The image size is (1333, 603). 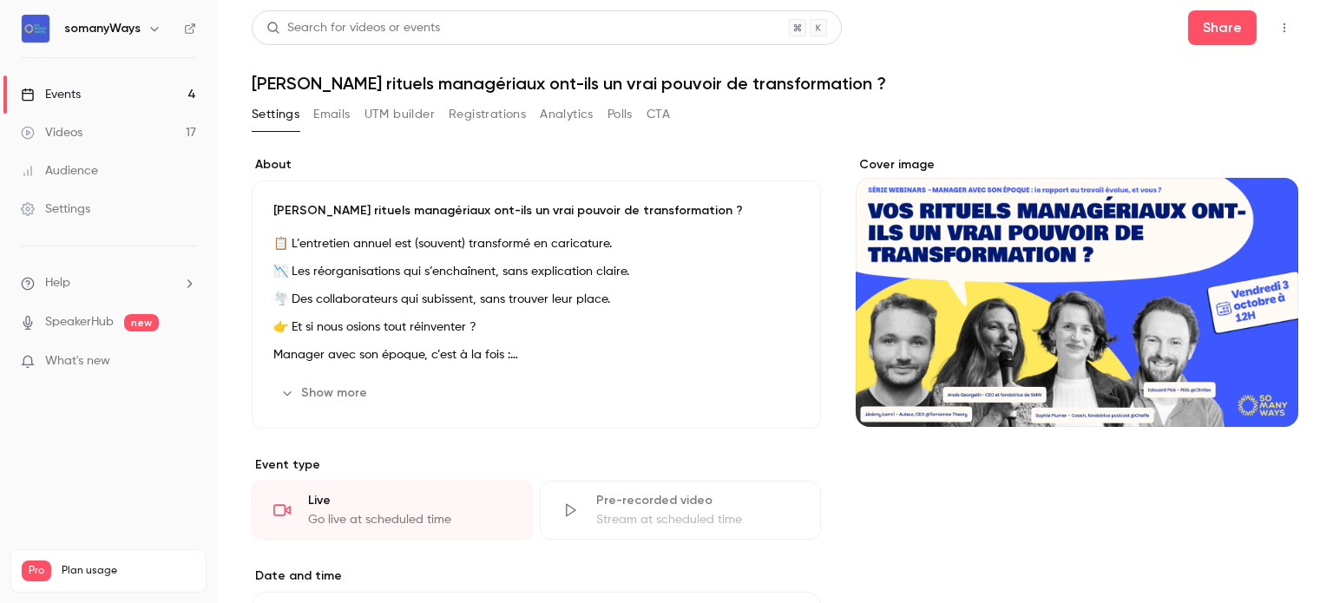 What do you see at coordinates (536, 272) in the screenshot?
I see `p: 📉 Les réorganisations qui s’enchaînent, sans explication claire.` at bounding box center [536, 272].